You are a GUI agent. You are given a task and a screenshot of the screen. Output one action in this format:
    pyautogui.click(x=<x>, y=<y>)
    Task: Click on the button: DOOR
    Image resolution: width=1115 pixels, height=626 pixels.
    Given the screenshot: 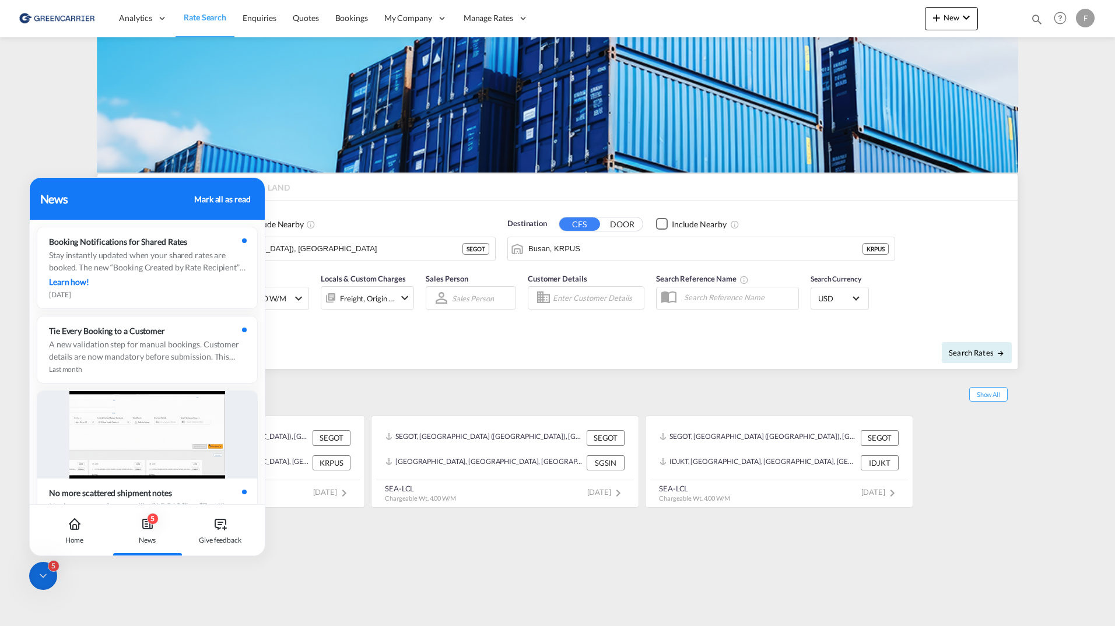 What is the action you would take?
    pyautogui.click(x=622, y=224)
    